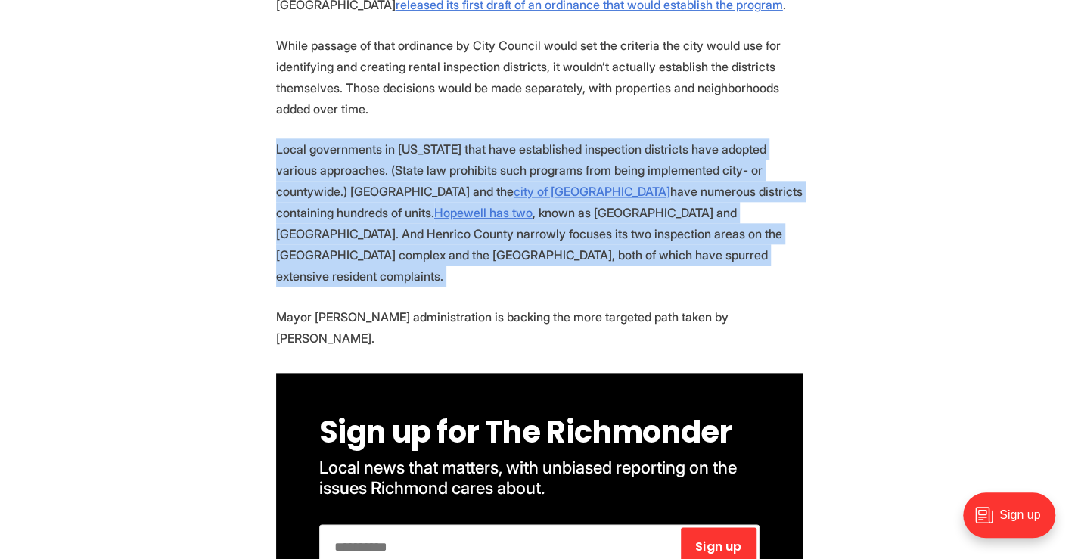  Describe the element at coordinates (540, 77) in the screenshot. I see `p: While passage of that ordinance by City Council would set the criteria the city would use for ide...` at that location.